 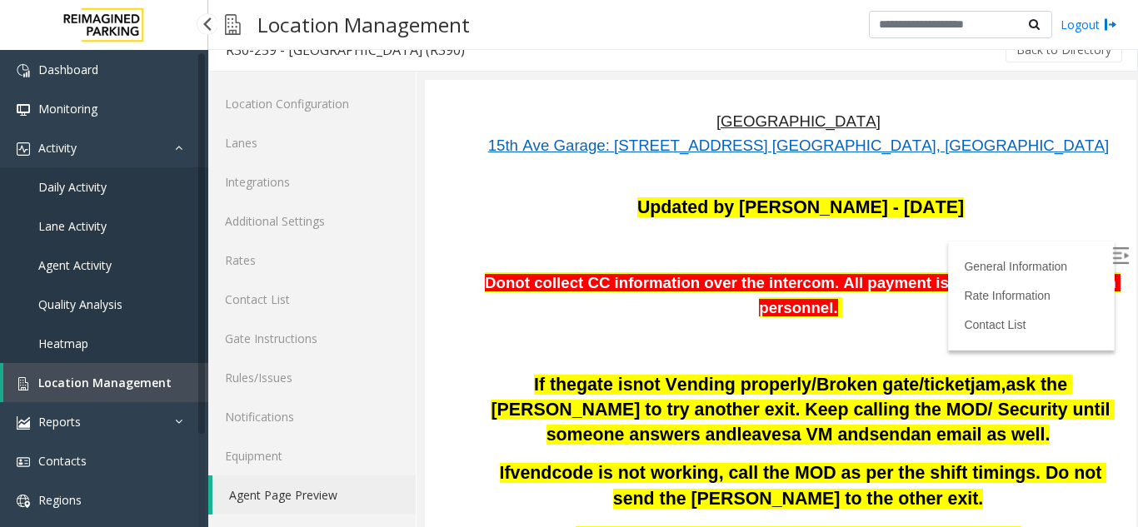 What do you see at coordinates (465, 355) in the screenshot?
I see `span: send` at bounding box center [465, 355].